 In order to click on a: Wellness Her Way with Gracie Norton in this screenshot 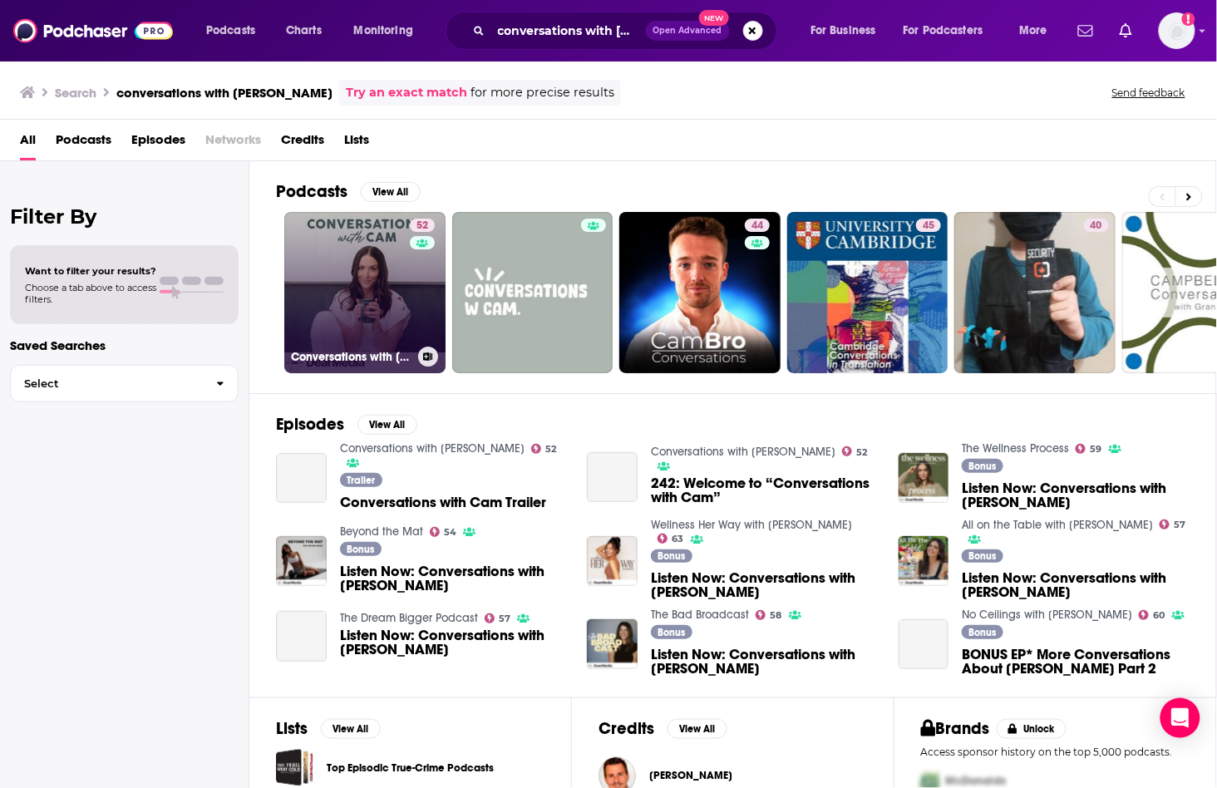, I will do `click(751, 525)`.